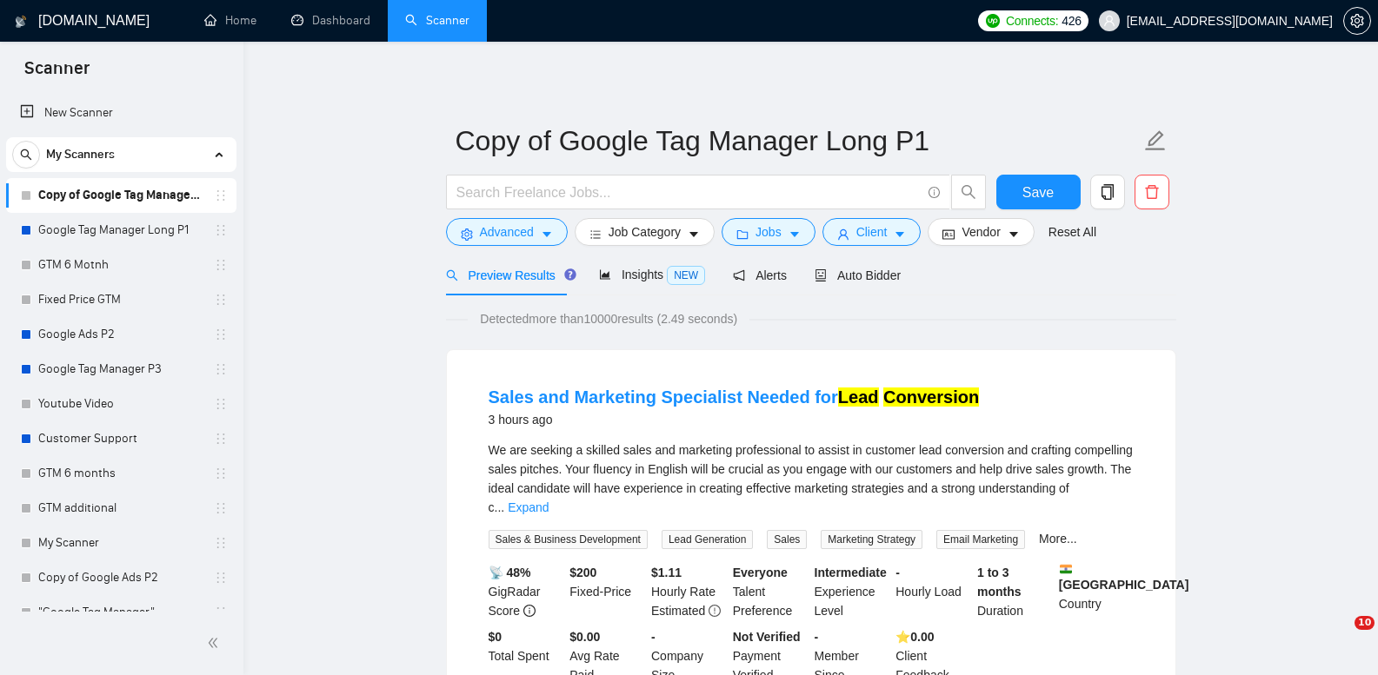 This screenshot has width=1378, height=675. Describe the element at coordinates (1152, 192) in the screenshot. I see `button: delete` at that location.